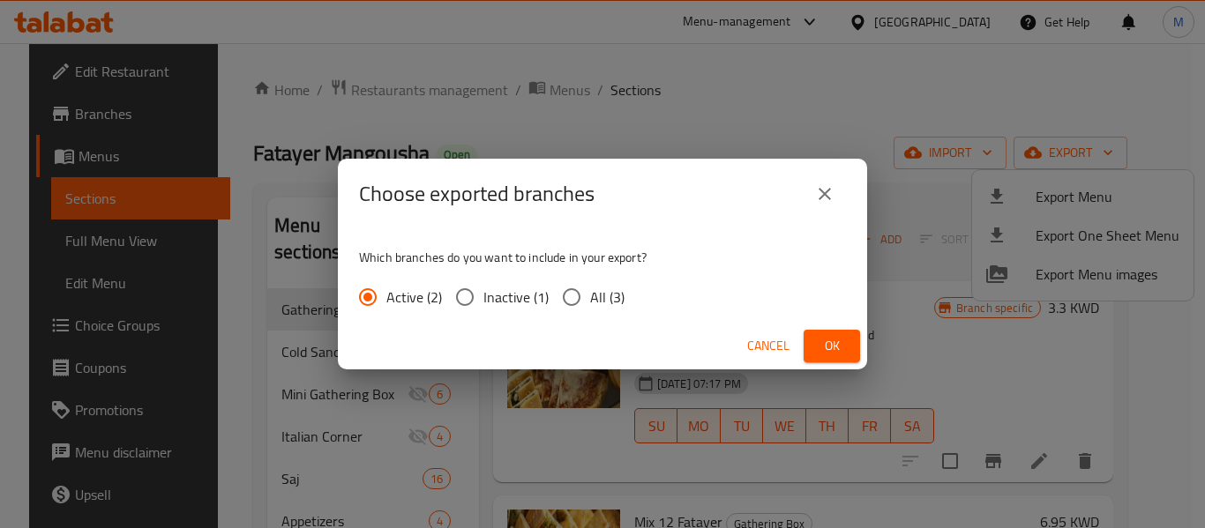 The width and height of the screenshot is (1205, 528). What do you see at coordinates (768, 346) in the screenshot?
I see `button: Cancel` at bounding box center [768, 346].